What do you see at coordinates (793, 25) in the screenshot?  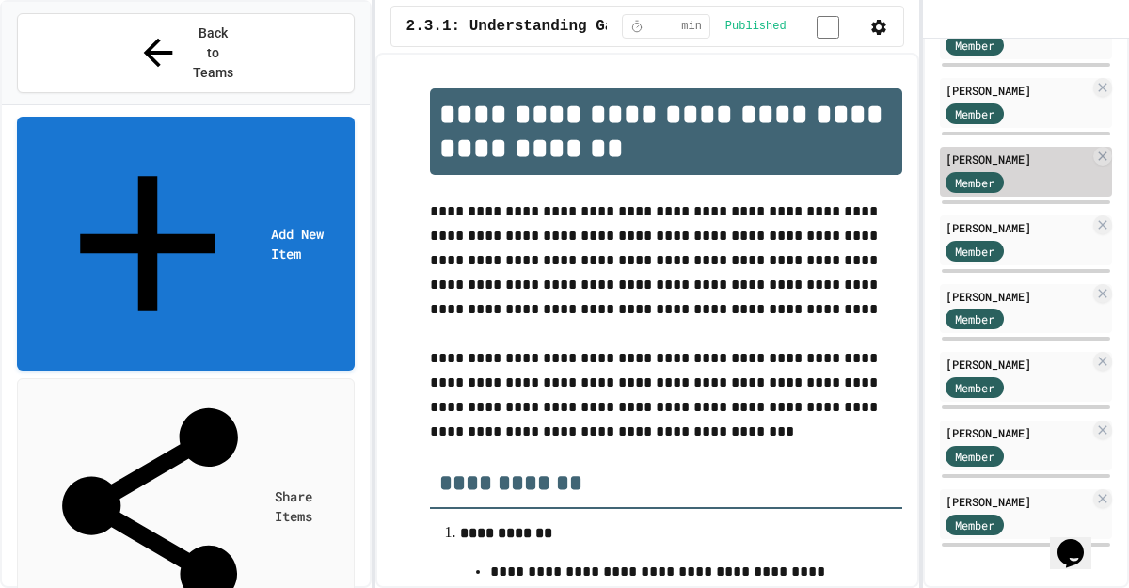 I see `div: Content is published and visible to students` at bounding box center [793, 25].